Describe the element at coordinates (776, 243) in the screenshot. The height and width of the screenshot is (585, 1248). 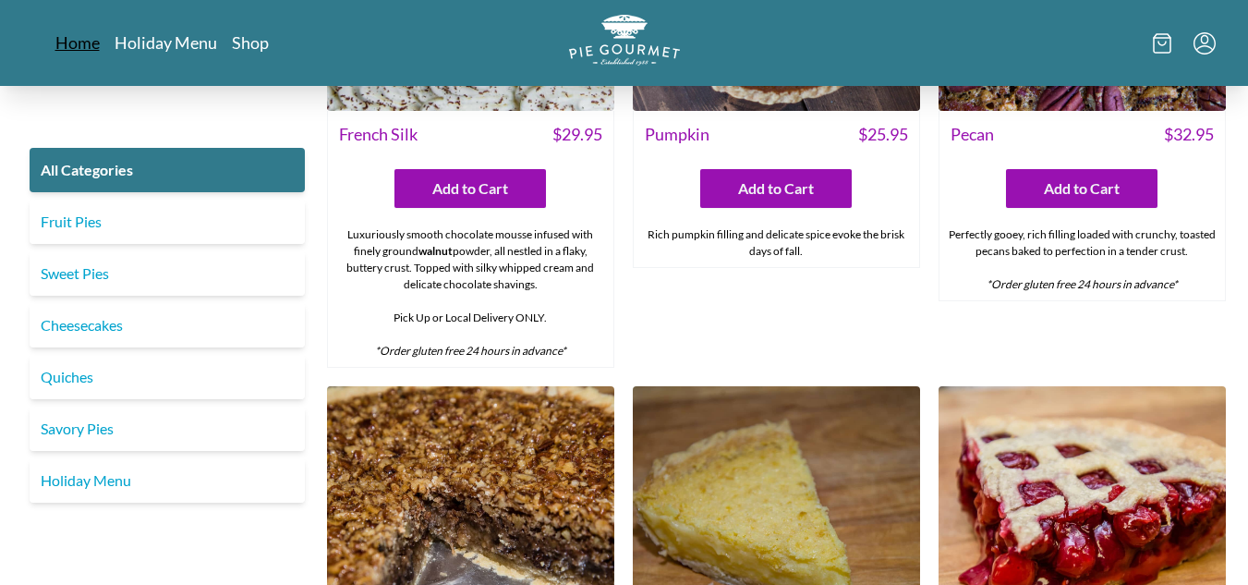
I see `div: Rich pumpkin filling and delicate spice evoke the brisk days of fall.` at that location.